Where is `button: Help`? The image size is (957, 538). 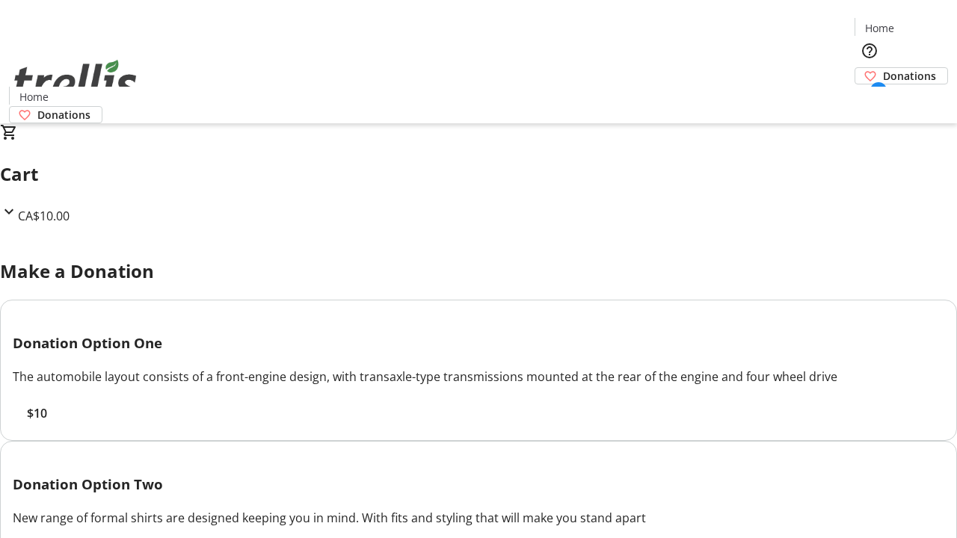
button: Help is located at coordinates (870, 51).